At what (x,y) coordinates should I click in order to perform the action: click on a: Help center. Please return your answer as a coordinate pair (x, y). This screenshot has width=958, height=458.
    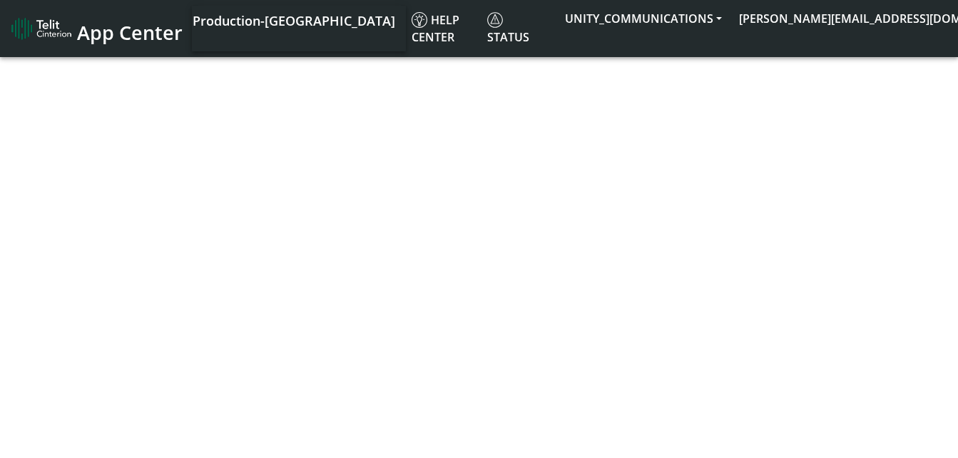
    Looking at the image, I should click on (444, 29).